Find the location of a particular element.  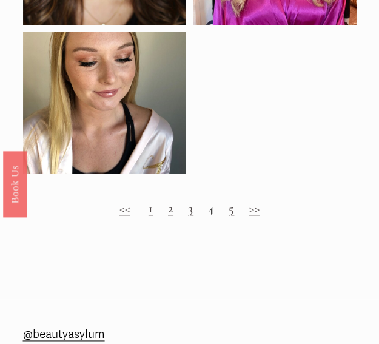

a: 1 is located at coordinates (151, 208).